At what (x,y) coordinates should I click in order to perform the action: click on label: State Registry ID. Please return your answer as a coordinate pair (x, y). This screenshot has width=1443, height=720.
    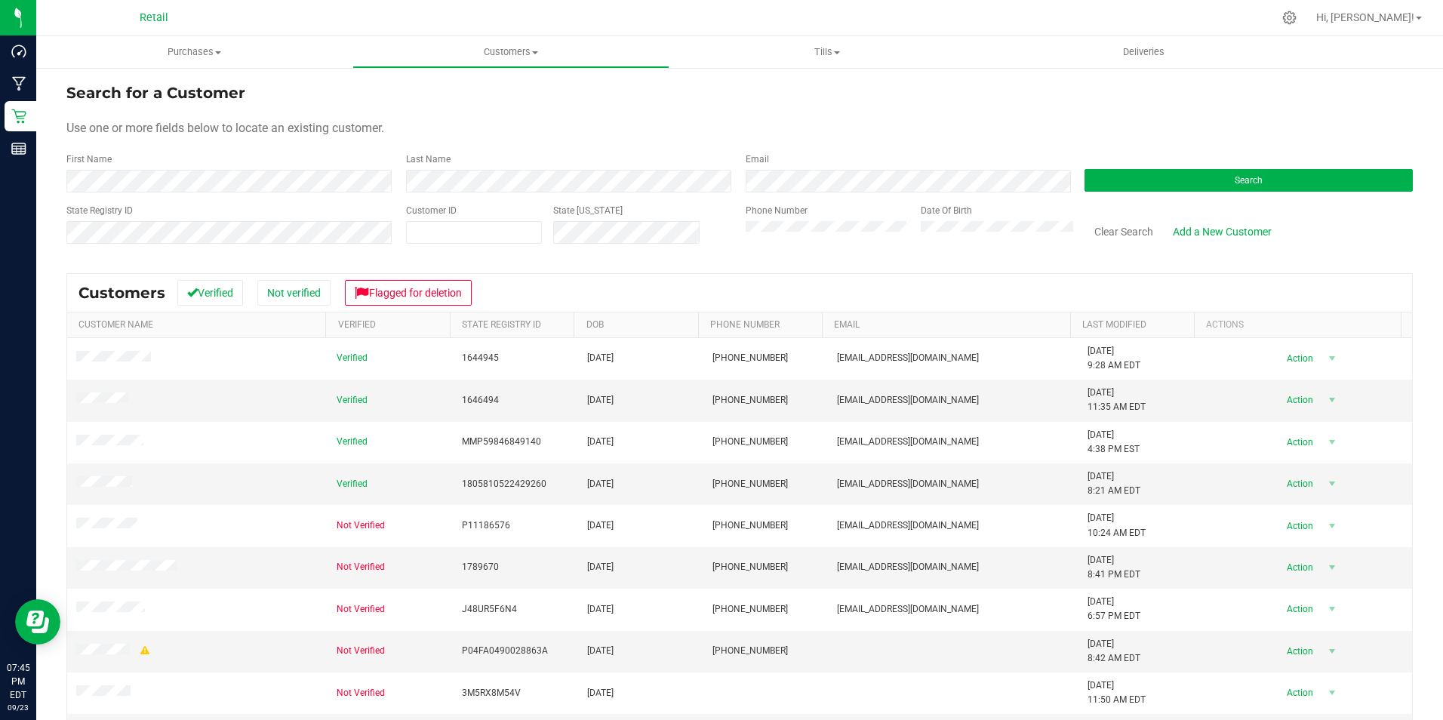
    Looking at the image, I should click on (100, 211).